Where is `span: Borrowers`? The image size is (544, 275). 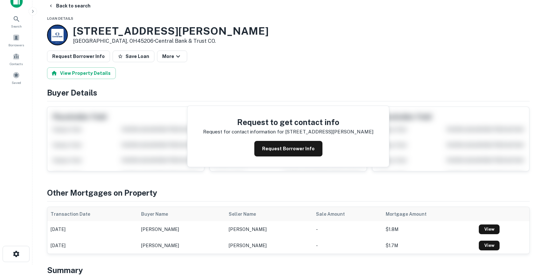
span: Borrowers is located at coordinates (16, 45).